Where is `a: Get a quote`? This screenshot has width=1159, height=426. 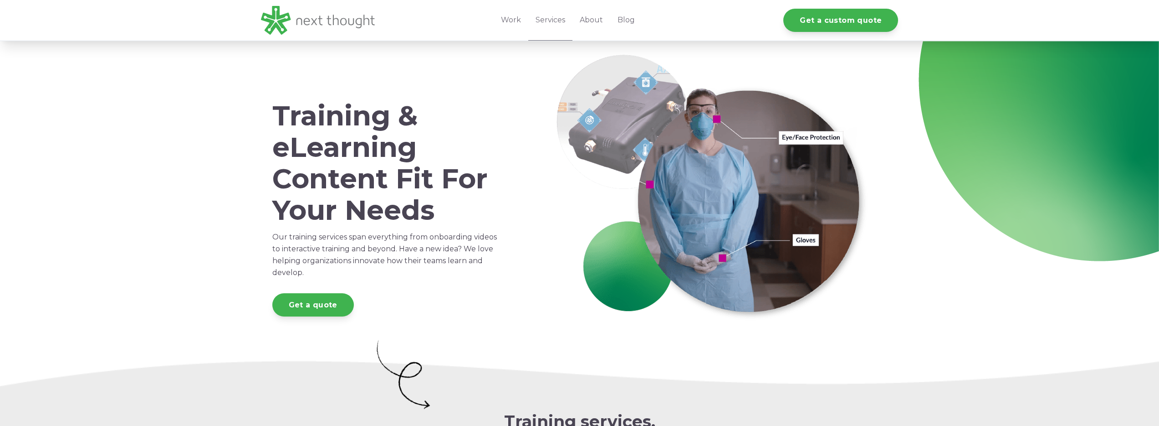 a: Get a quote is located at coordinates (313, 304).